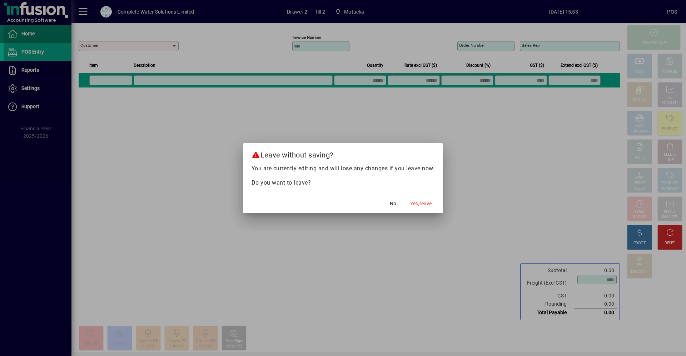  What do you see at coordinates (343, 154) in the screenshot?
I see `h2: Leave without saving?` at bounding box center [343, 154].